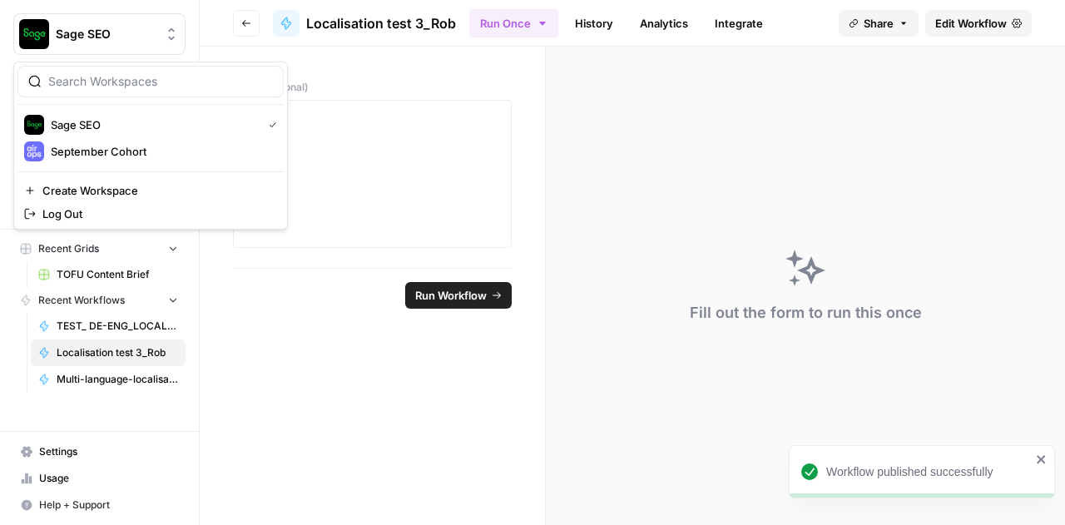 The height and width of the screenshot is (525, 1065). What do you see at coordinates (108, 505) in the screenshot?
I see `span: Help + Support` at bounding box center [108, 505].